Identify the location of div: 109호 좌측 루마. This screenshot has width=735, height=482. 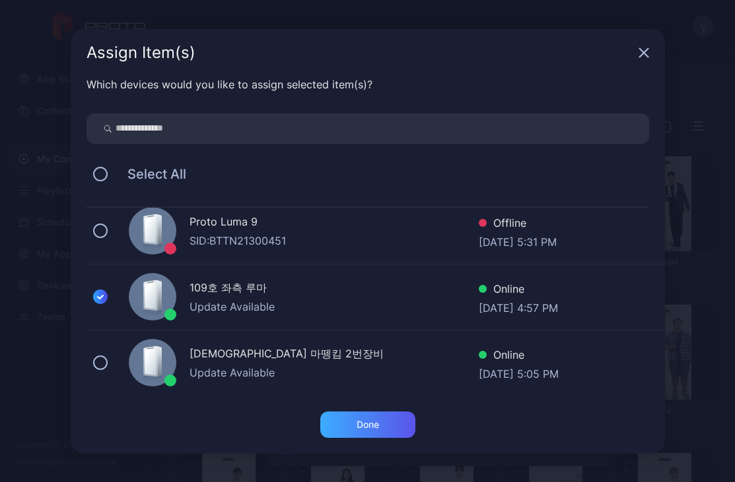
(334, 289).